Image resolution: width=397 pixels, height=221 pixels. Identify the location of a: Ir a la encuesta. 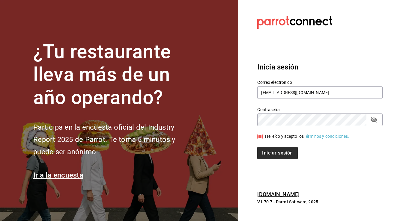
(58, 176).